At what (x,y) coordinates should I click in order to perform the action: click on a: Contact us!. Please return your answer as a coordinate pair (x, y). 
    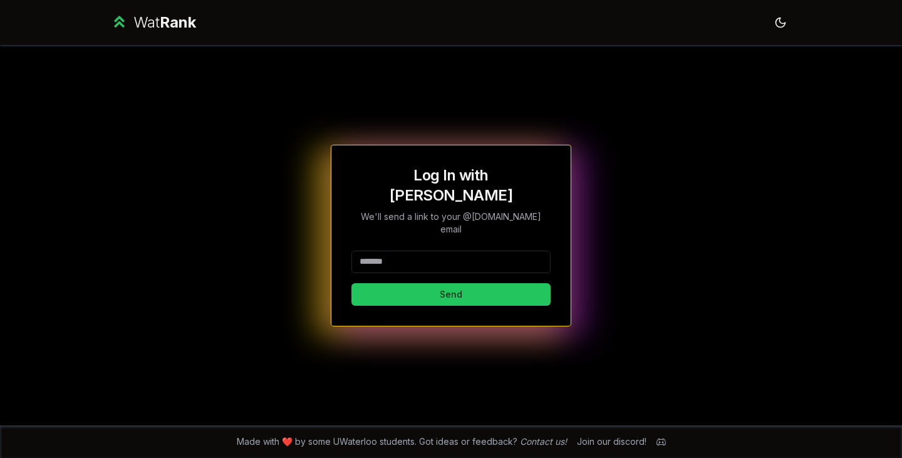
    Looking at the image, I should click on (543, 441).